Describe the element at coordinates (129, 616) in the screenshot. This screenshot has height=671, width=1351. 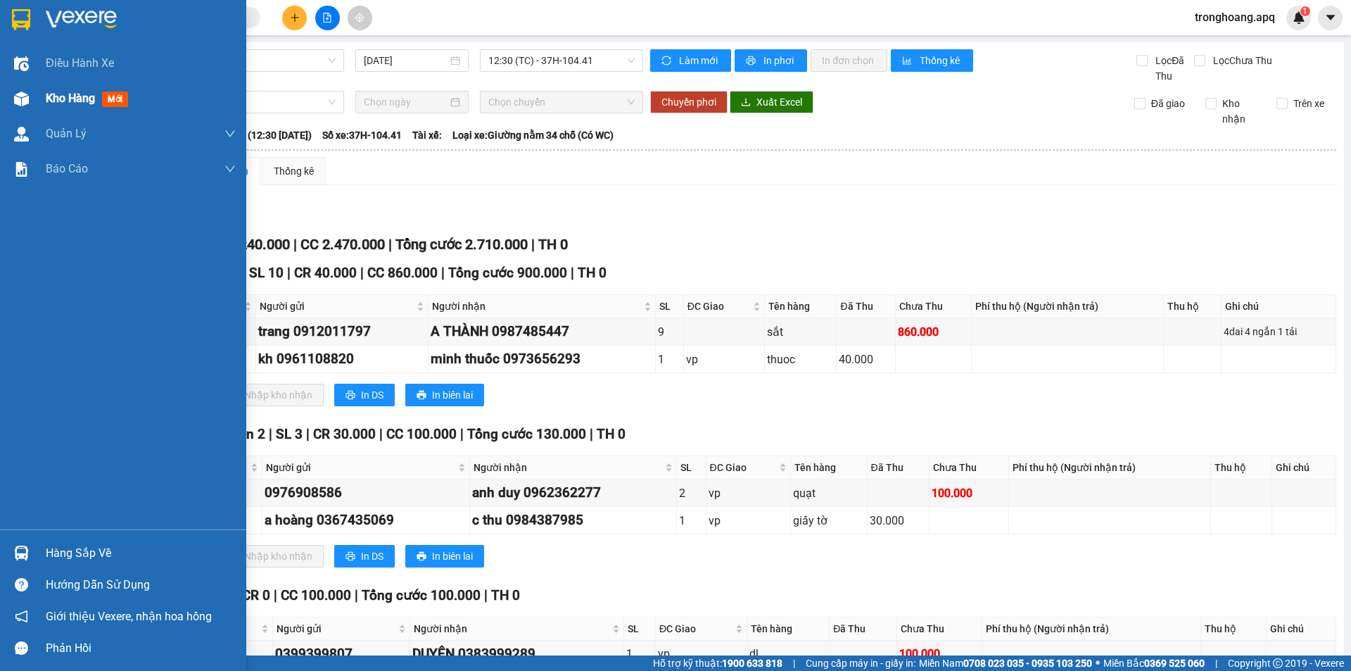
I see `span: Giới thiệu Vexere, nhận hoa hồng` at that location.